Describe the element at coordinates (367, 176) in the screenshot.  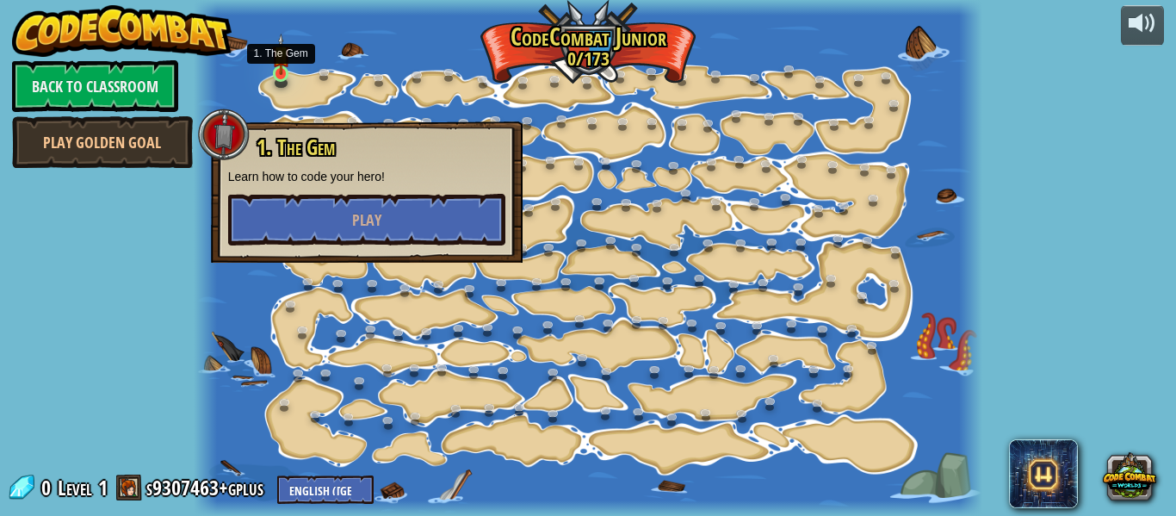
I see `p: Learn how to code your hero!` at that location.